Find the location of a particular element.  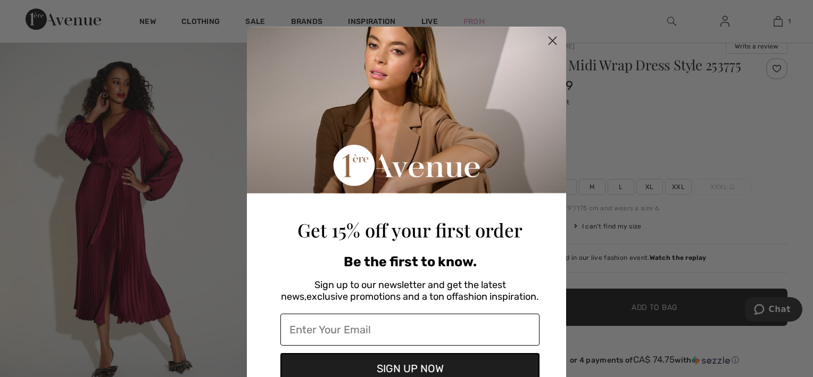

span: exclusive promotions and a ton of is located at coordinates (382, 296).